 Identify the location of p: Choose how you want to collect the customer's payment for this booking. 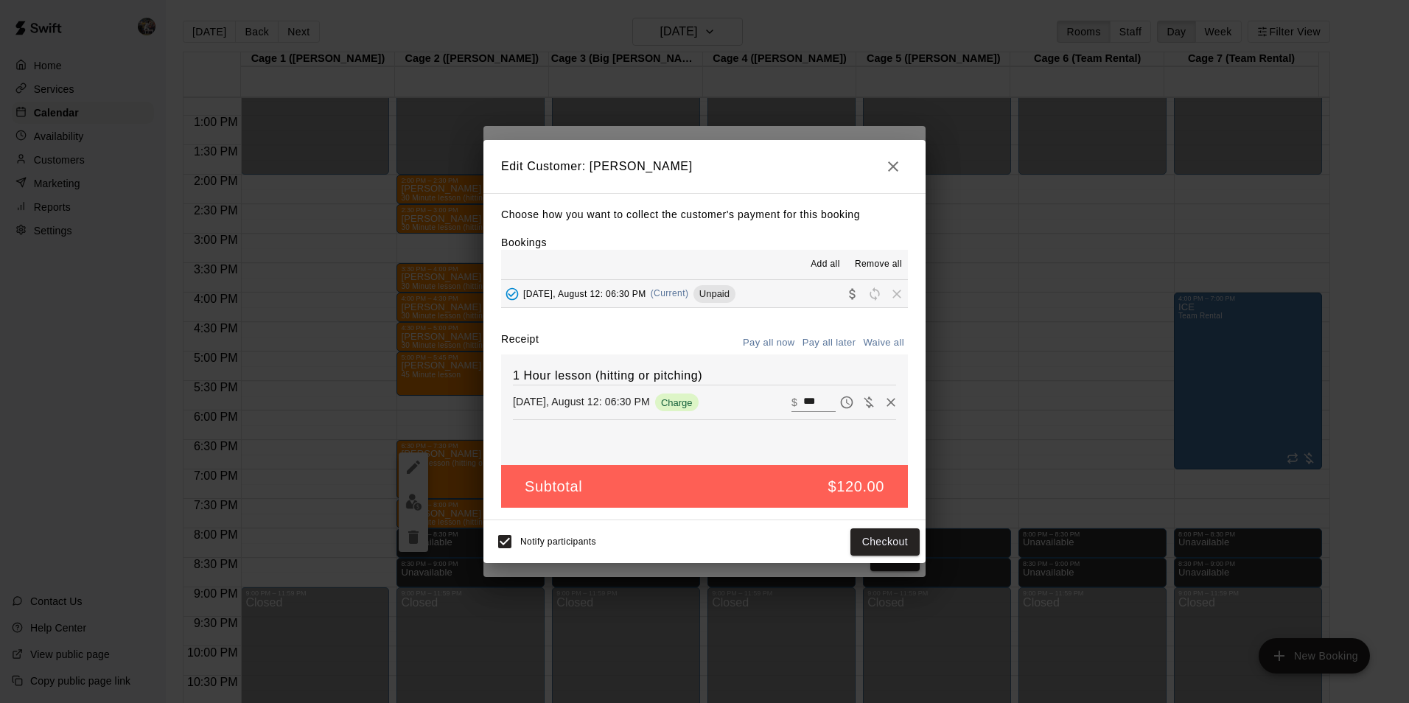
(705, 215).